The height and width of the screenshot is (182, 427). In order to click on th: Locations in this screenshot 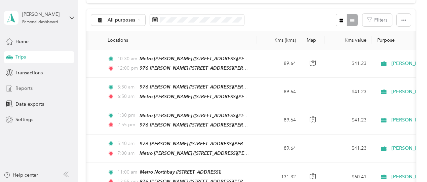, I will do `click(179, 40)`.